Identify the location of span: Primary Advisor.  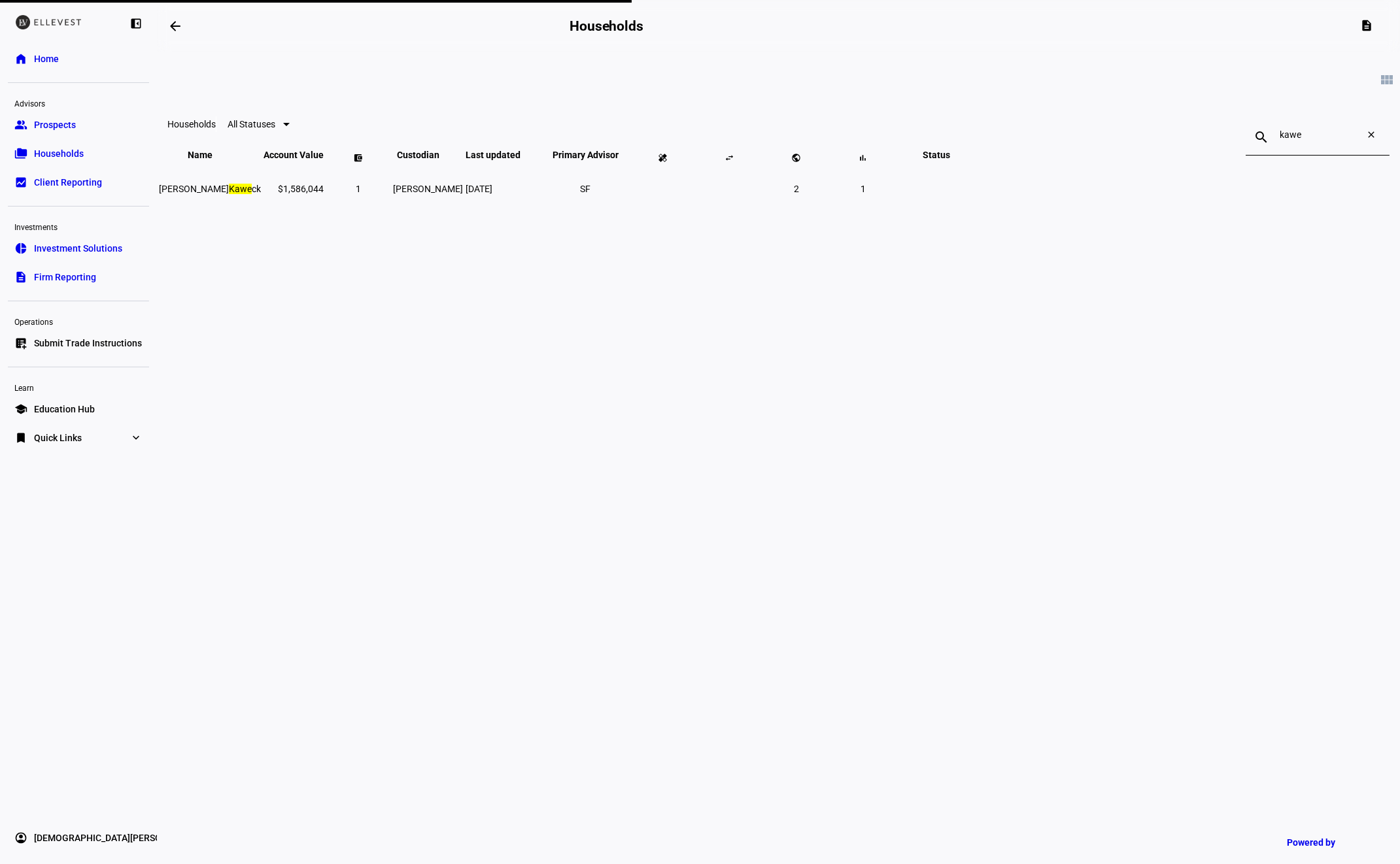
(585, 155).